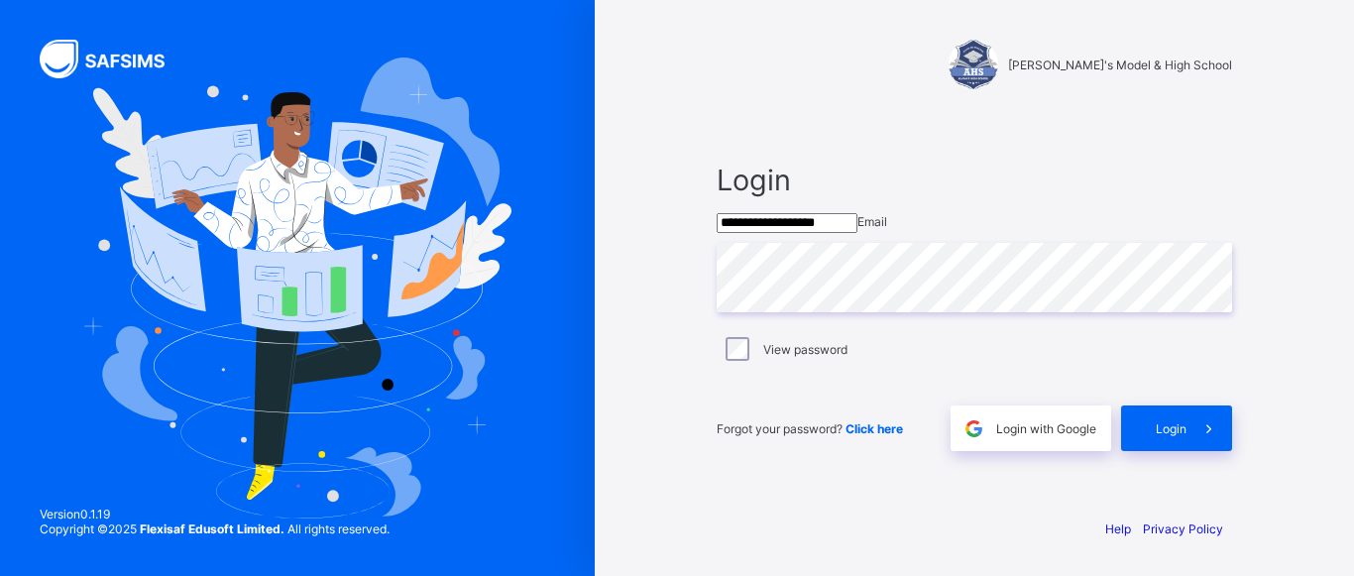  What do you see at coordinates (114, 58) in the screenshot?
I see `img: SAFSIMS Logo` at bounding box center [114, 58].